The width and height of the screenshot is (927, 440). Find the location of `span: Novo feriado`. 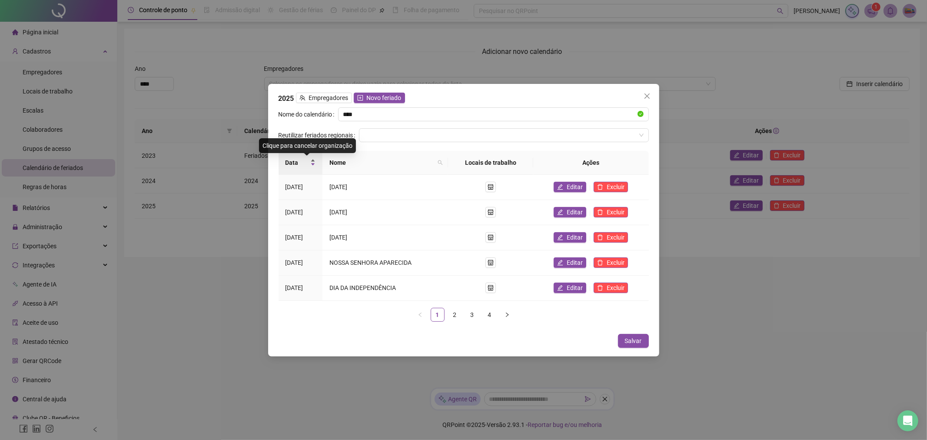

span: Novo feriado is located at coordinates (384, 98).